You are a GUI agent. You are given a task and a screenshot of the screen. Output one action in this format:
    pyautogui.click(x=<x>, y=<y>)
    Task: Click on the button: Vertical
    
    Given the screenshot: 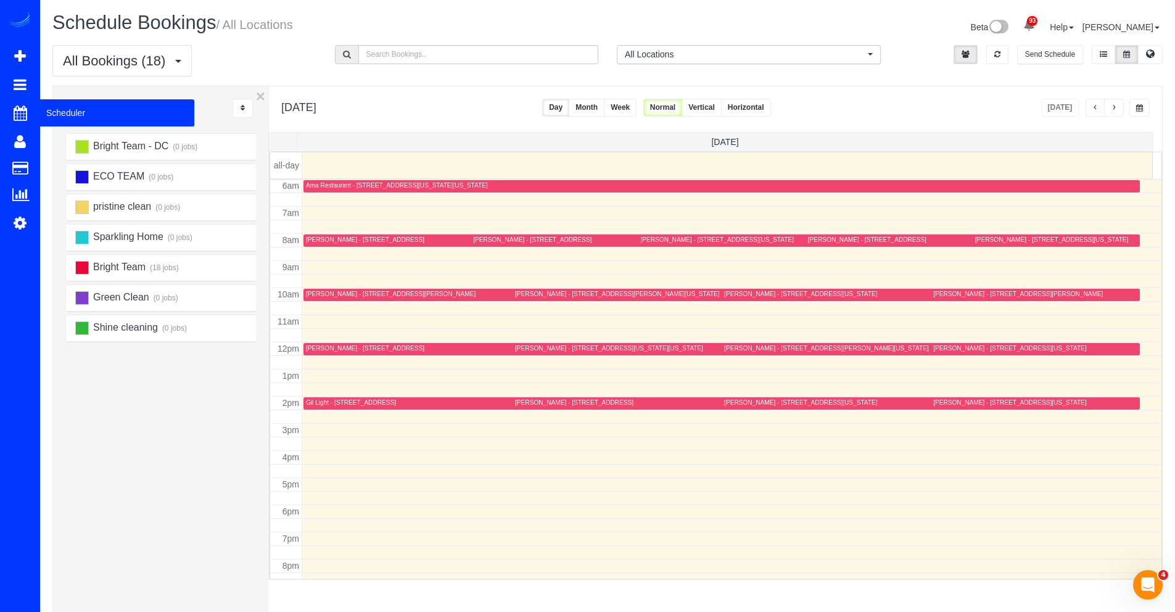 What is the action you would take?
    pyautogui.click(x=702, y=107)
    